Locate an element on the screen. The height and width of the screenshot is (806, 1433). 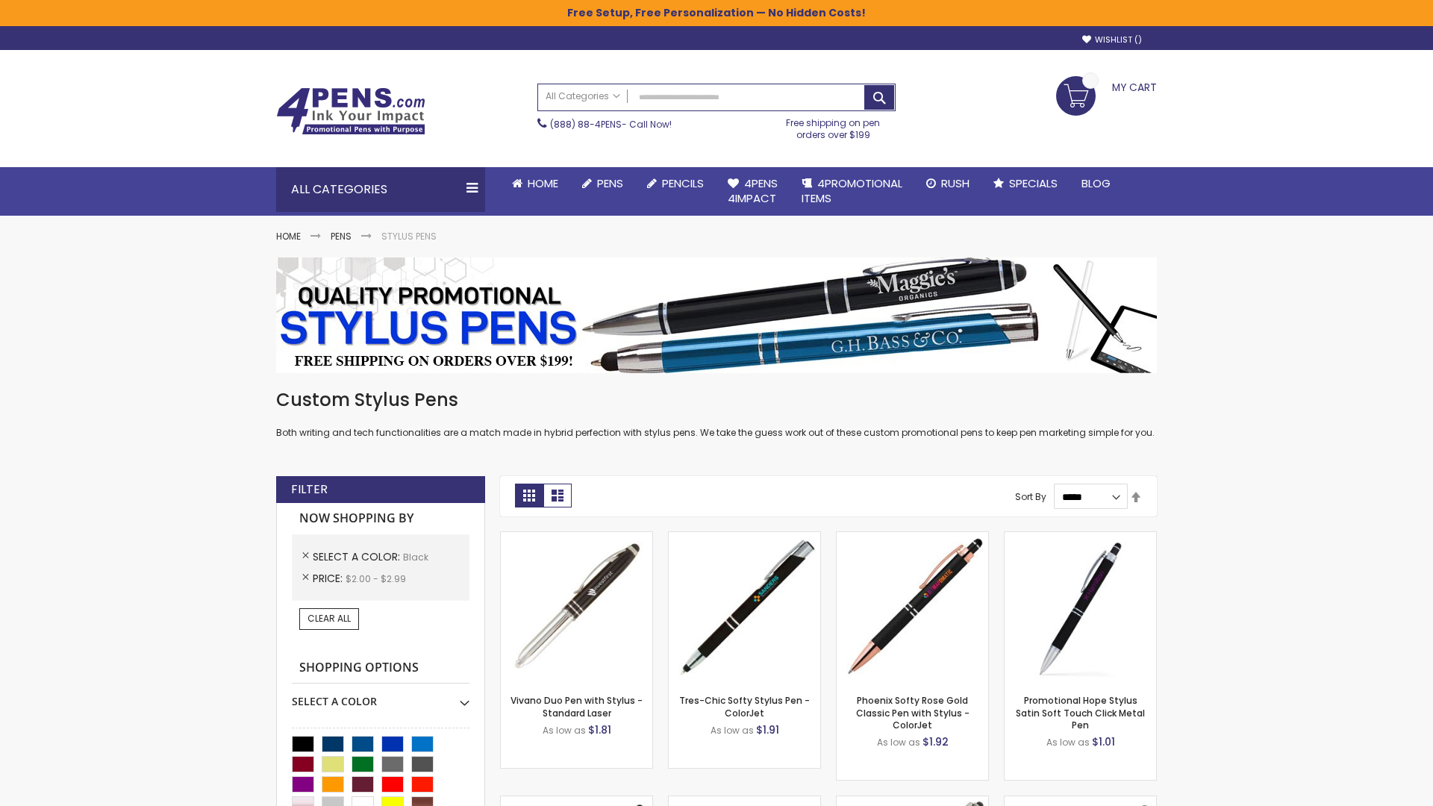
img: Tres-Chic Softy Stylus Pen - ColorJet-Black is located at coordinates (744, 607).